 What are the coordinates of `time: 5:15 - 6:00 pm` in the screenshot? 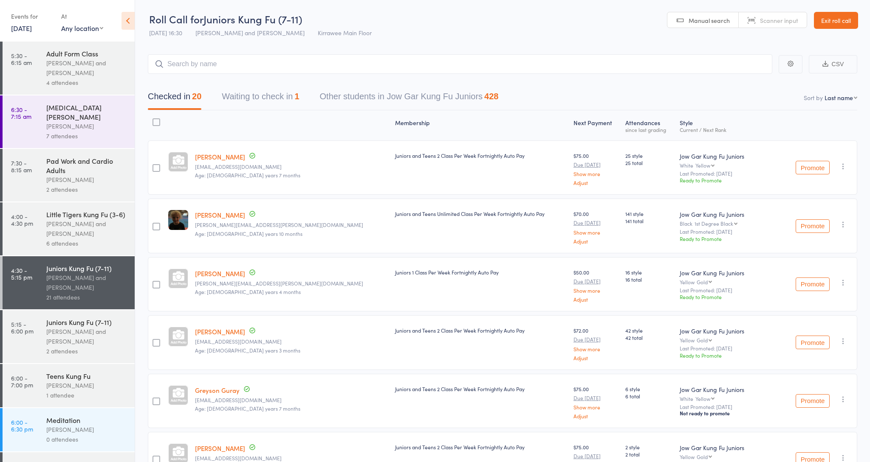 It's located at (22, 328).